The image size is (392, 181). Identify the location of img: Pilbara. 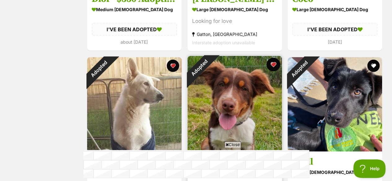
(234, 103).